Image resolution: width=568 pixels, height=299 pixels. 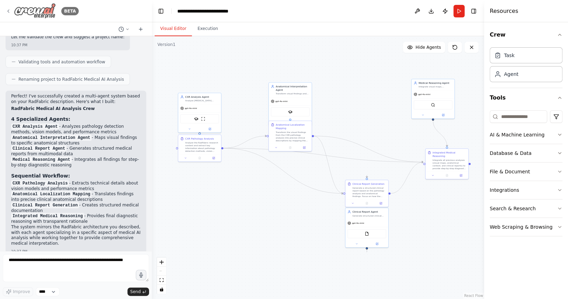 I want to click on button: Start a new chat, so click(x=141, y=29).